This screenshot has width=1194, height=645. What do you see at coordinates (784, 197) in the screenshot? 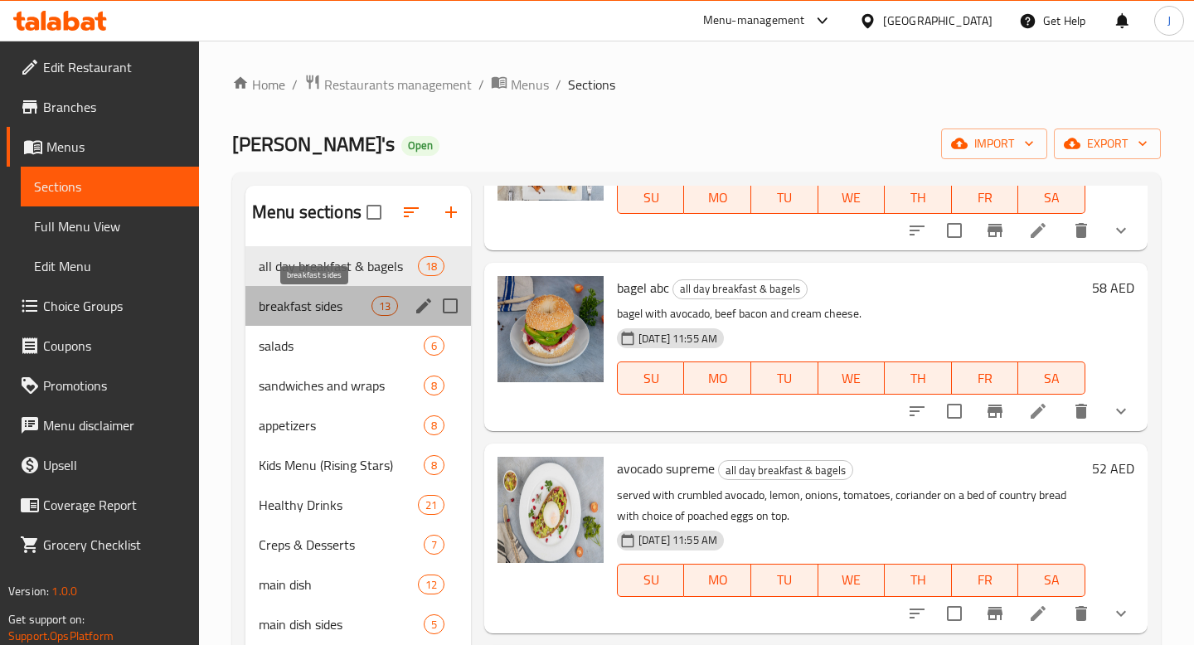
I see `span: TU` at bounding box center [784, 197].